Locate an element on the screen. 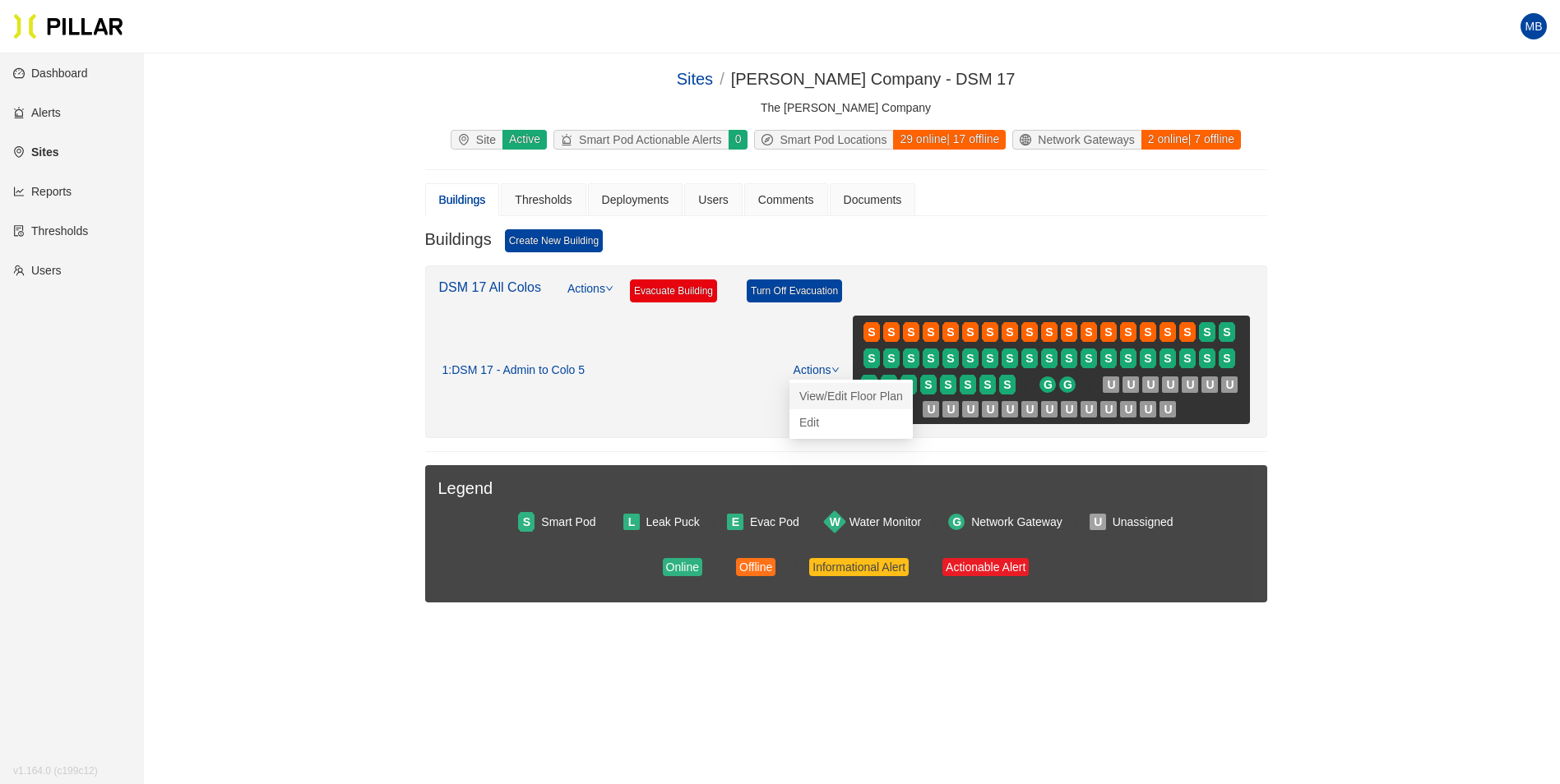  div: Evac Pod is located at coordinates (775, 521).